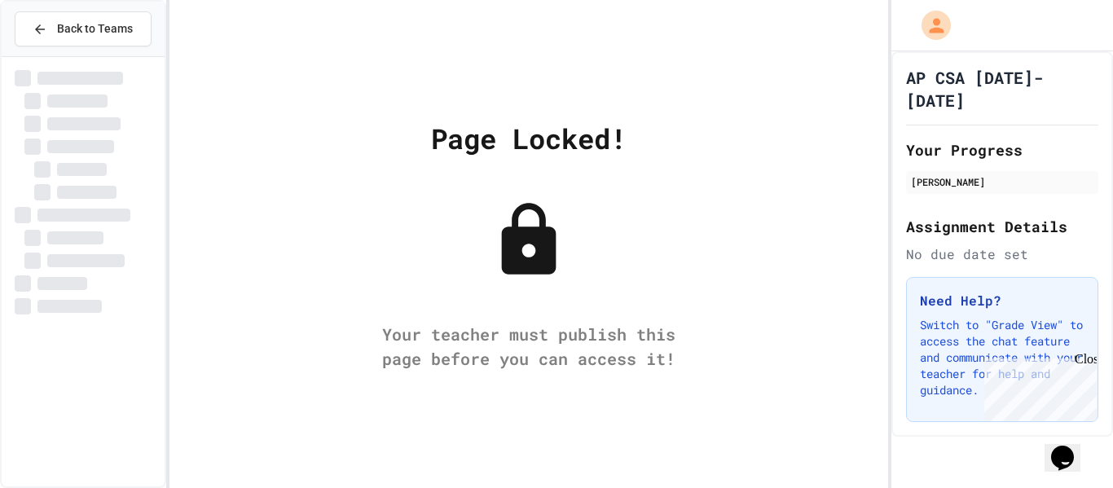 Image resolution: width=1113 pixels, height=488 pixels. Describe the element at coordinates (1002, 227) in the screenshot. I see `h2: Assignment Details` at that location.